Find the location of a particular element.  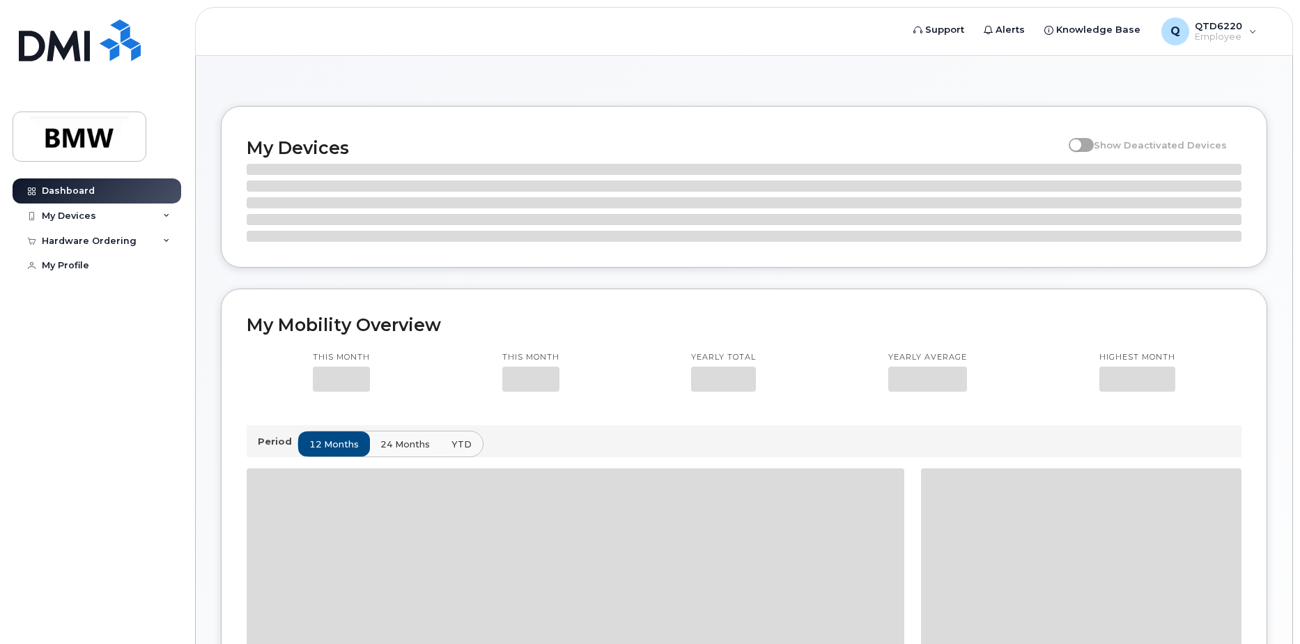

h2: My Mobility Overview is located at coordinates (744, 325).